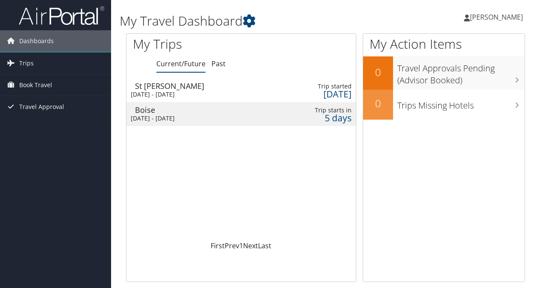 The image size is (540, 288). What do you see at coordinates (322, 86) in the screenshot?
I see `div: Trip started` at bounding box center [322, 86].